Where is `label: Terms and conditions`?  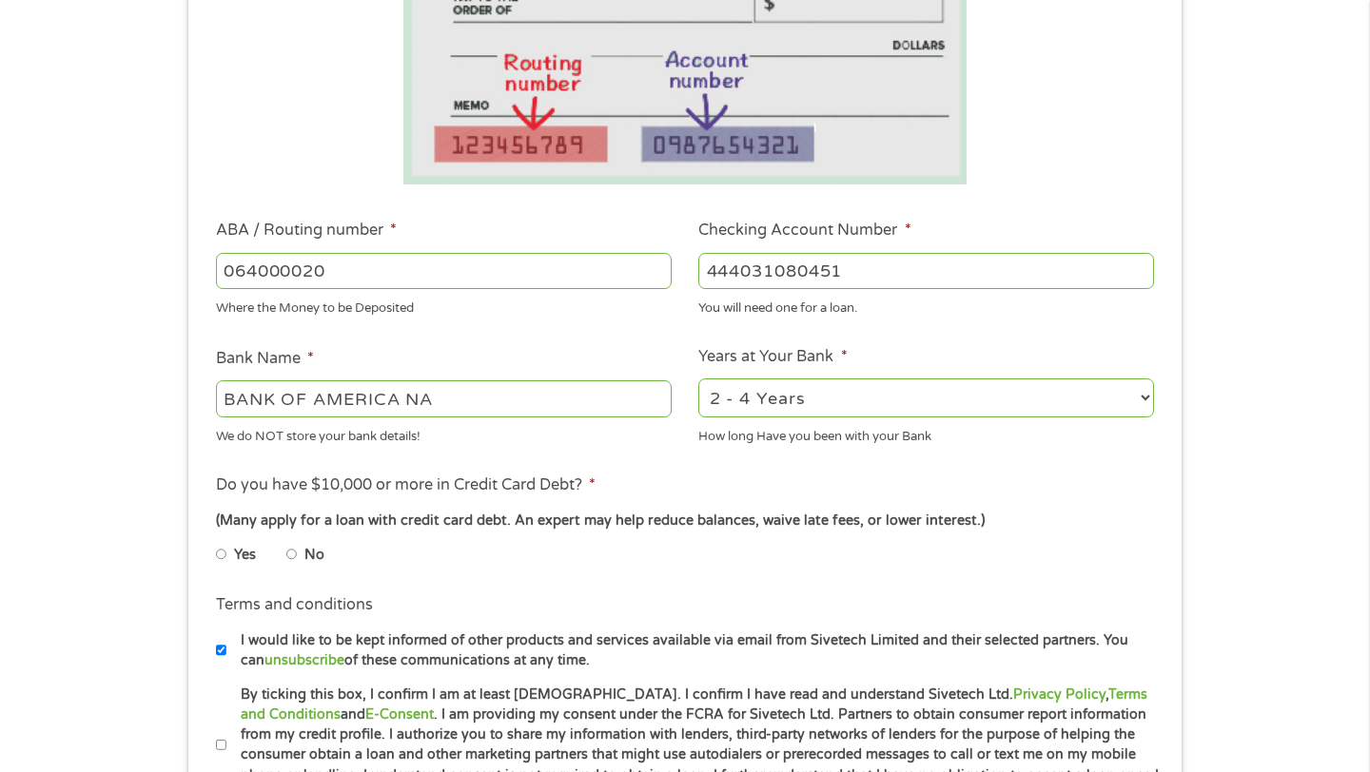 label: Terms and conditions is located at coordinates (294, 605).